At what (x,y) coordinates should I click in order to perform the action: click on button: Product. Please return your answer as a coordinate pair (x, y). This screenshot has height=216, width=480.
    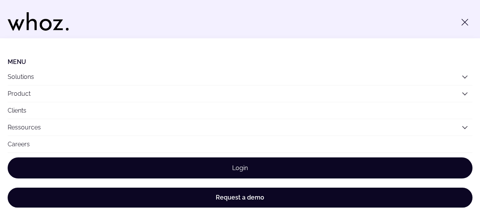
    Looking at the image, I should click on (240, 93).